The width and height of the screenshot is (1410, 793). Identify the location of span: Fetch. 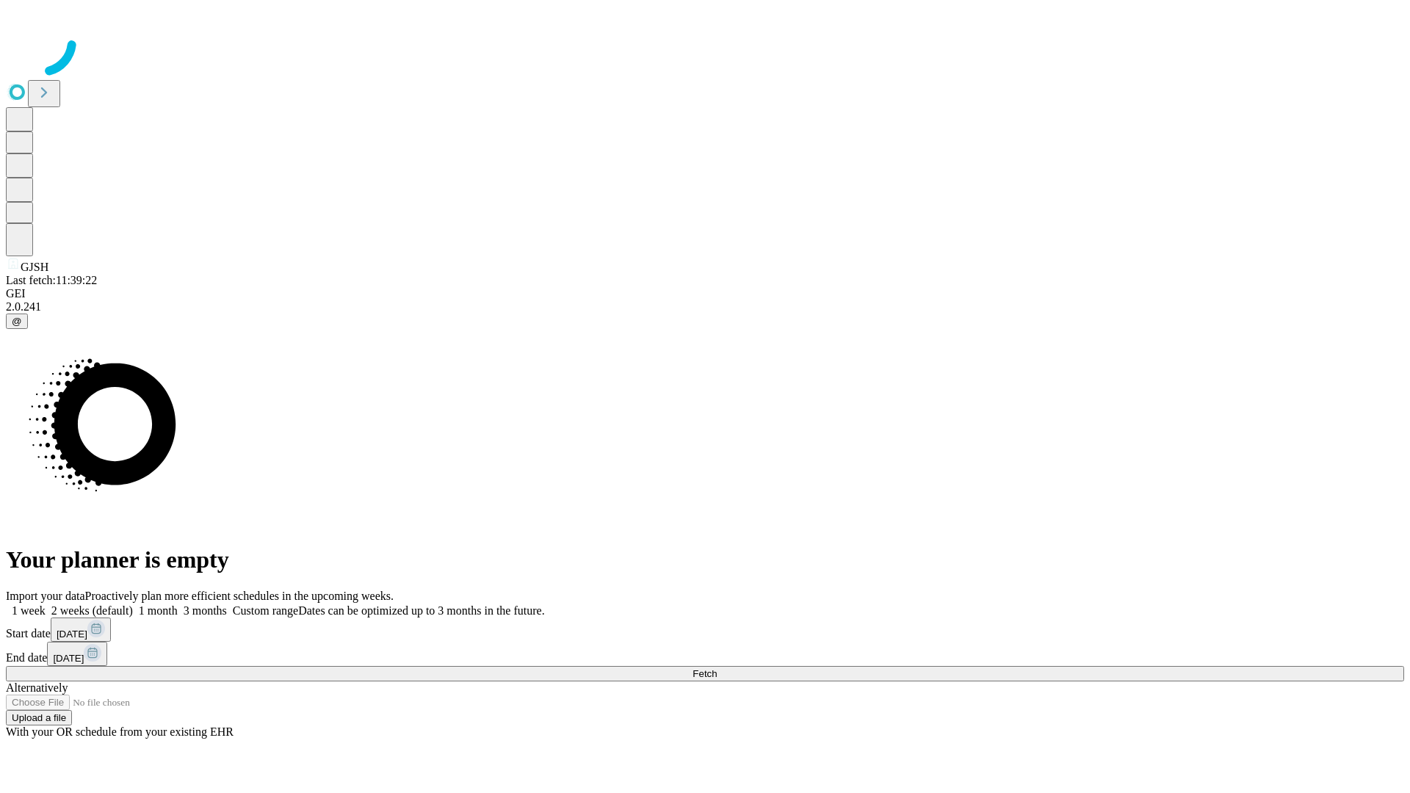
(704, 673).